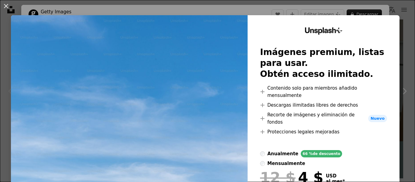  I want to click on div: mensualmente, so click(286, 163).